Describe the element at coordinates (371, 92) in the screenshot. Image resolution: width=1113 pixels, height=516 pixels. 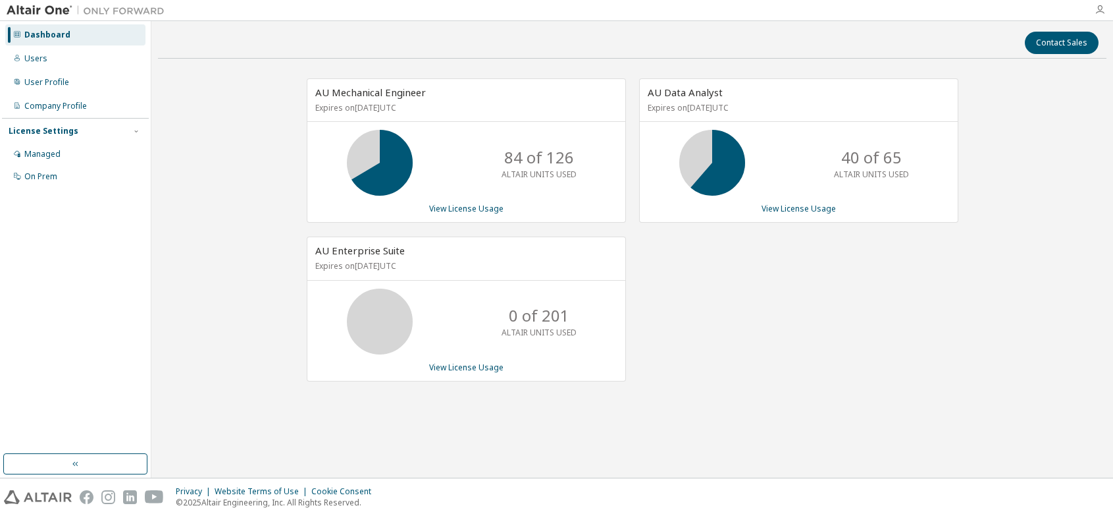
I see `span: AU Mechanical Engineer` at that location.